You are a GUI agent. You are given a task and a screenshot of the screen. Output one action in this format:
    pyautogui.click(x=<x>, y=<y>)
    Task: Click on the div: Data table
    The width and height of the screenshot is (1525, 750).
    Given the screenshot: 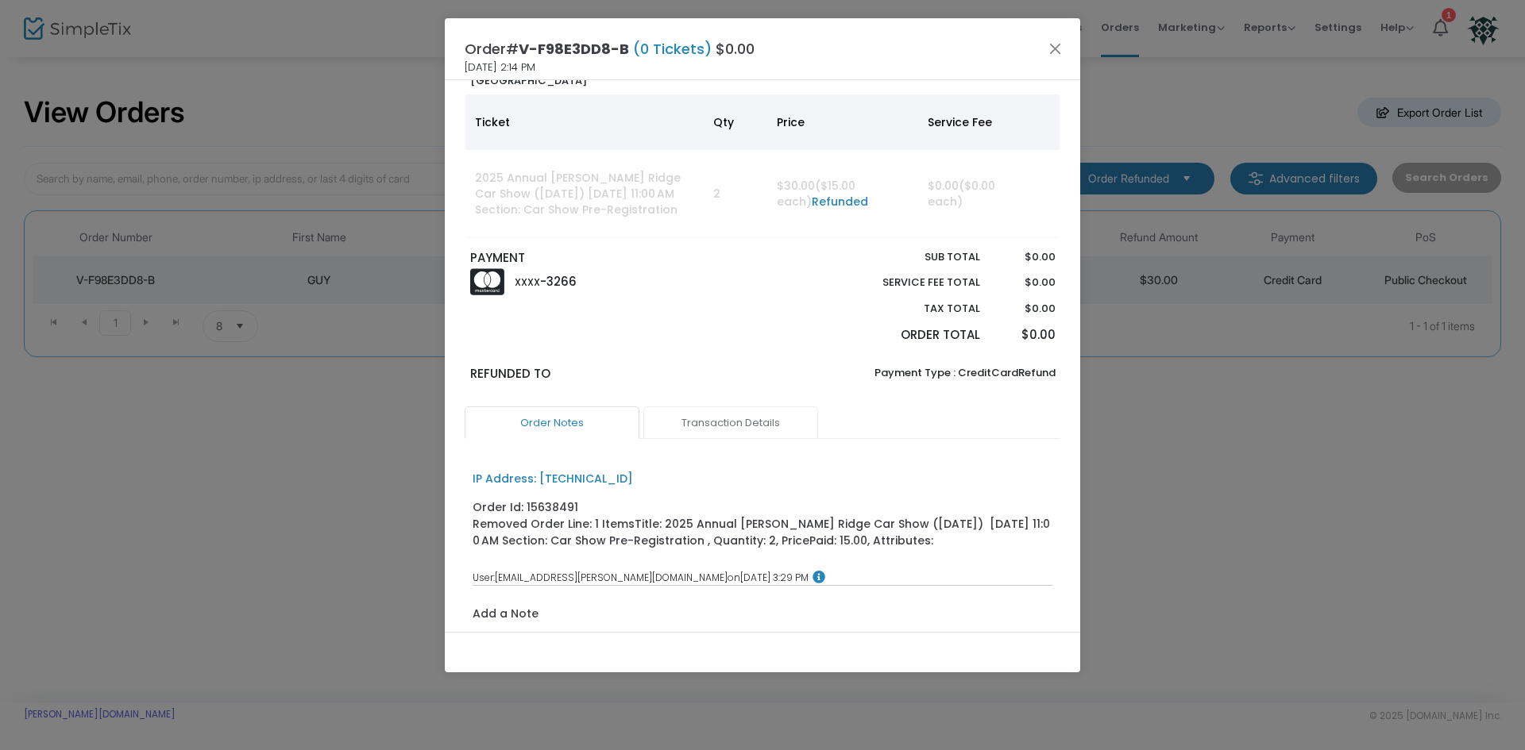 What is the action you would take?
    pyautogui.click(x=762, y=166)
    